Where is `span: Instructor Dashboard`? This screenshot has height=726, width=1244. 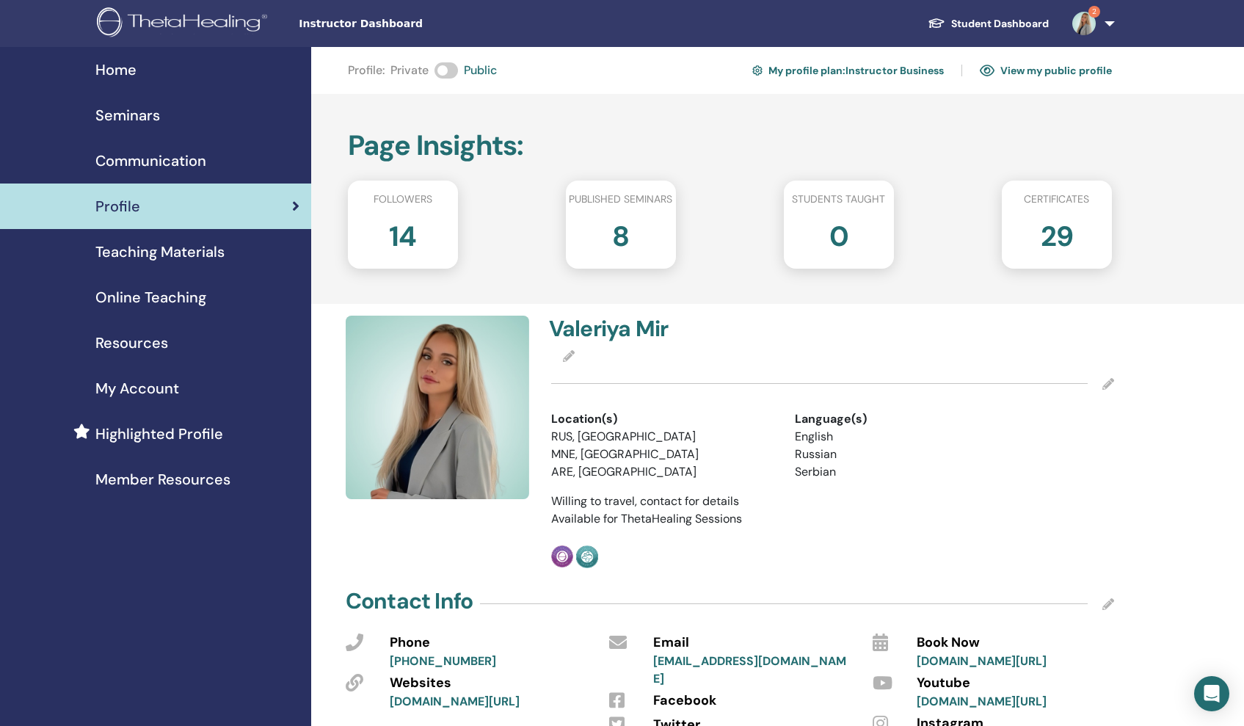
span: Instructor Dashboard is located at coordinates (409, 23).